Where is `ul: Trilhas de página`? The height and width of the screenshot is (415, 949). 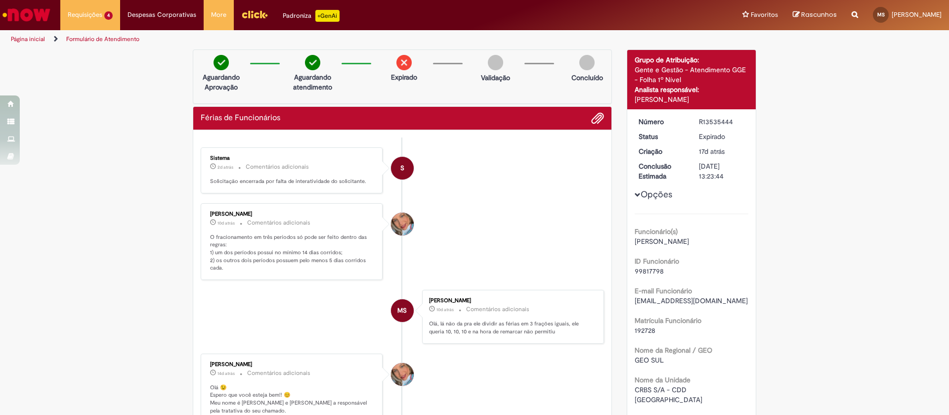
ul: Trilhas de página is located at coordinates (316, 39).